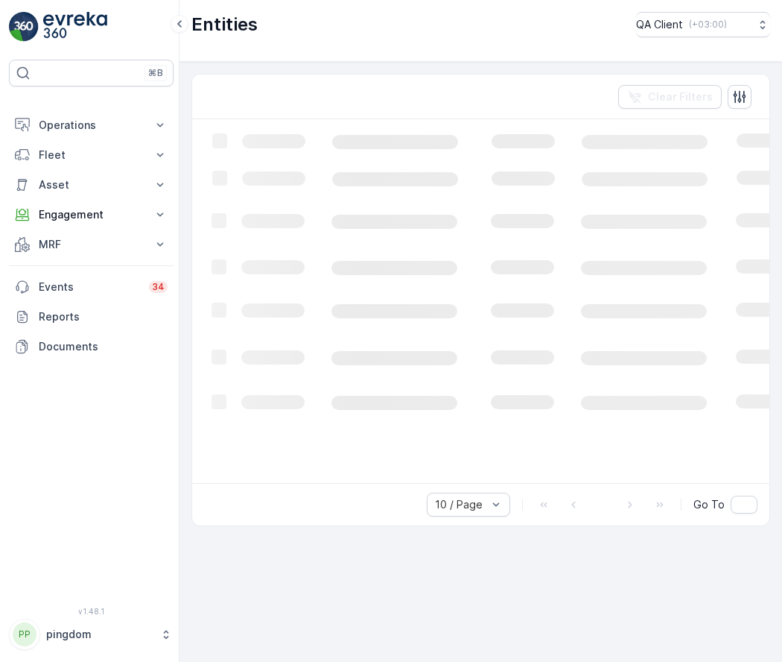 The image size is (782, 662). What do you see at coordinates (91, 287) in the screenshot?
I see `a: Events34` at bounding box center [91, 287].